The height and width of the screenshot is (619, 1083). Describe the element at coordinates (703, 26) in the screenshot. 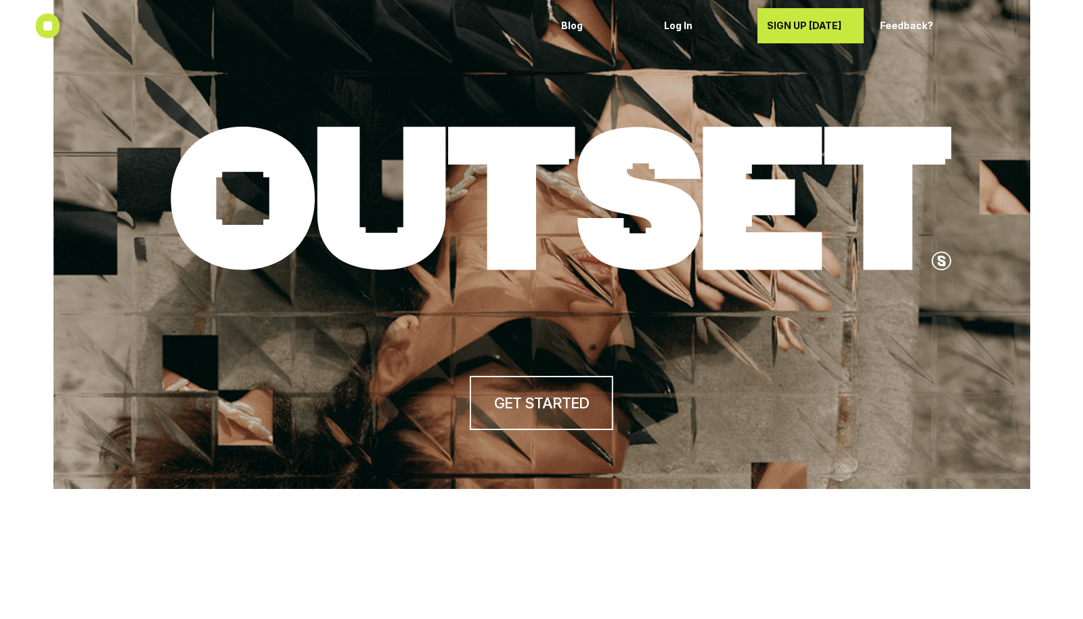

I see `a: Log In` at that location.